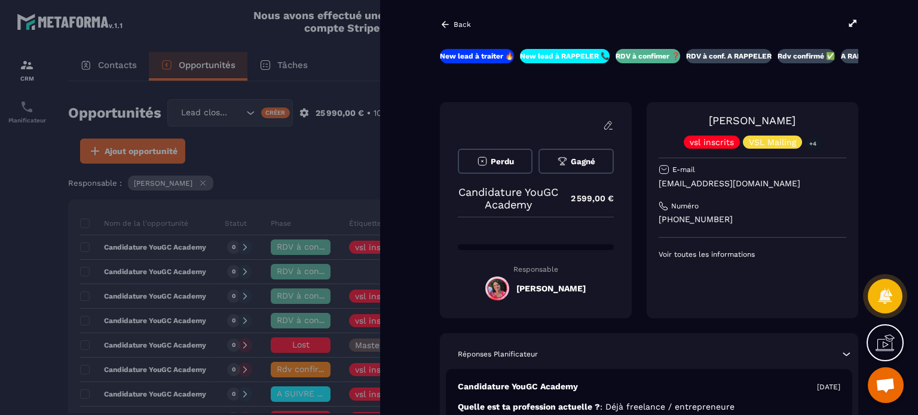  I want to click on p: Voir toutes les informations, so click(752, 255).